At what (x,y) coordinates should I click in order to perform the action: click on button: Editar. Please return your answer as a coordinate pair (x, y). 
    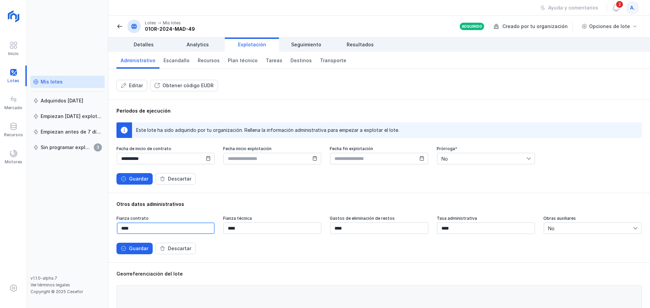
    Looking at the image, I should click on (132, 86).